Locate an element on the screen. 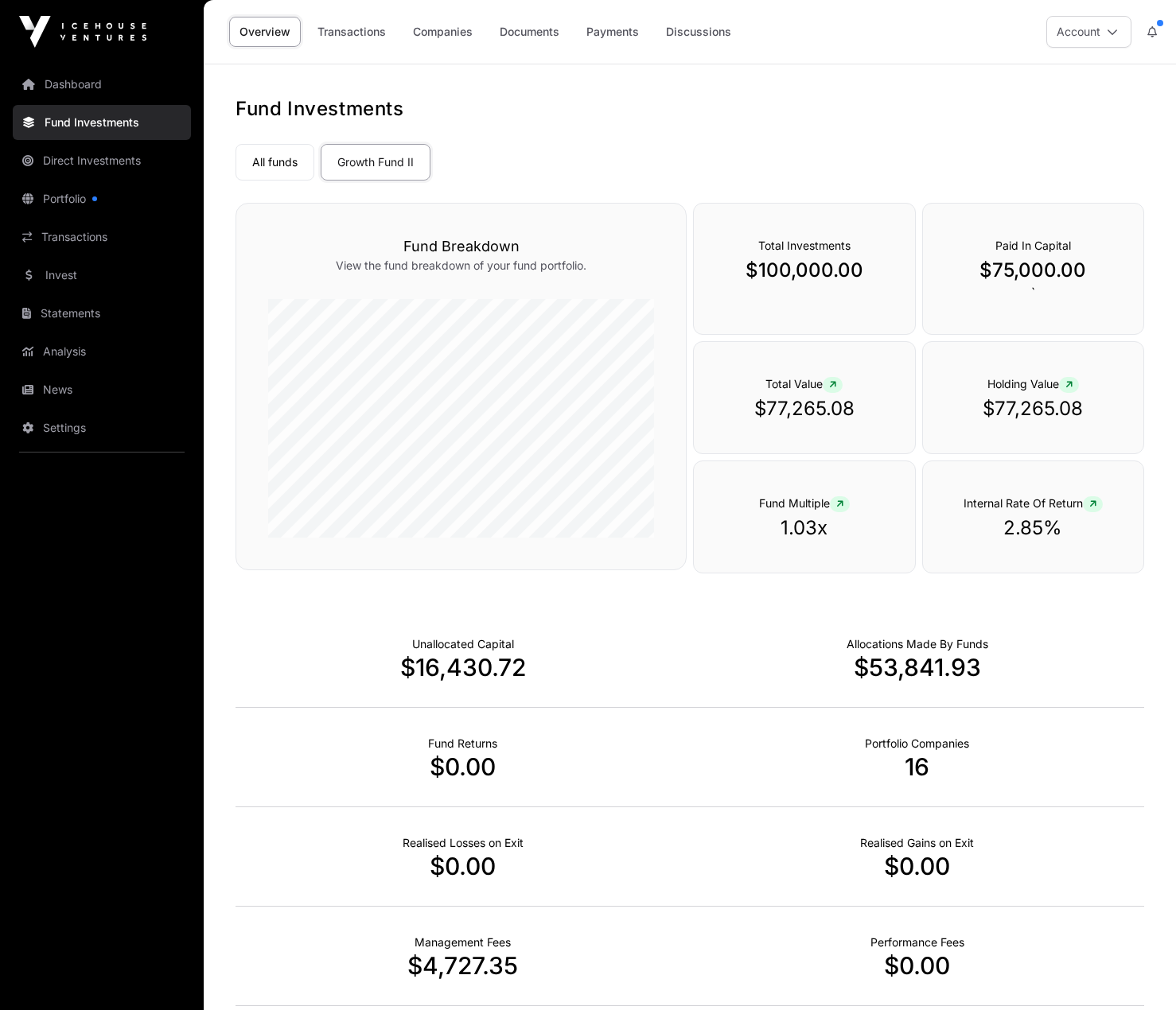 This screenshot has height=1010, width=1176. span: Paid In Capital is located at coordinates (1033, 245).